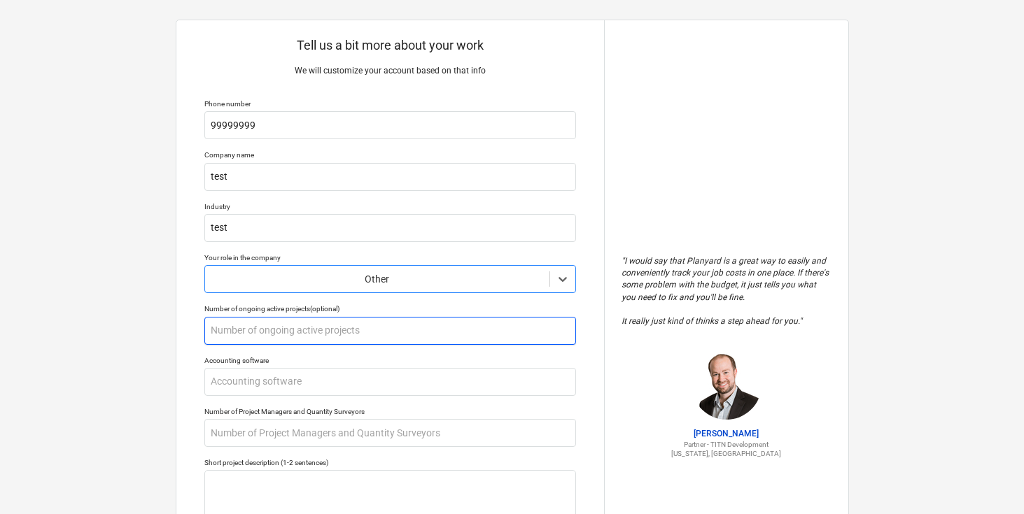 The width and height of the screenshot is (1024, 514). What do you see at coordinates (390, 360) in the screenshot?
I see `div: Accounting software` at bounding box center [390, 360].